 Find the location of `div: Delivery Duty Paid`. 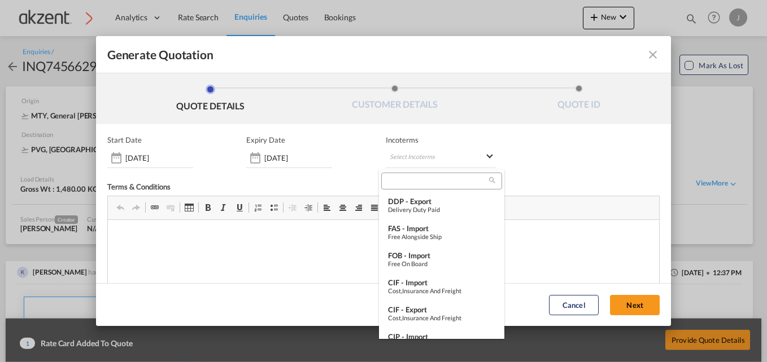

div: Delivery Duty Paid is located at coordinates (441, 209).